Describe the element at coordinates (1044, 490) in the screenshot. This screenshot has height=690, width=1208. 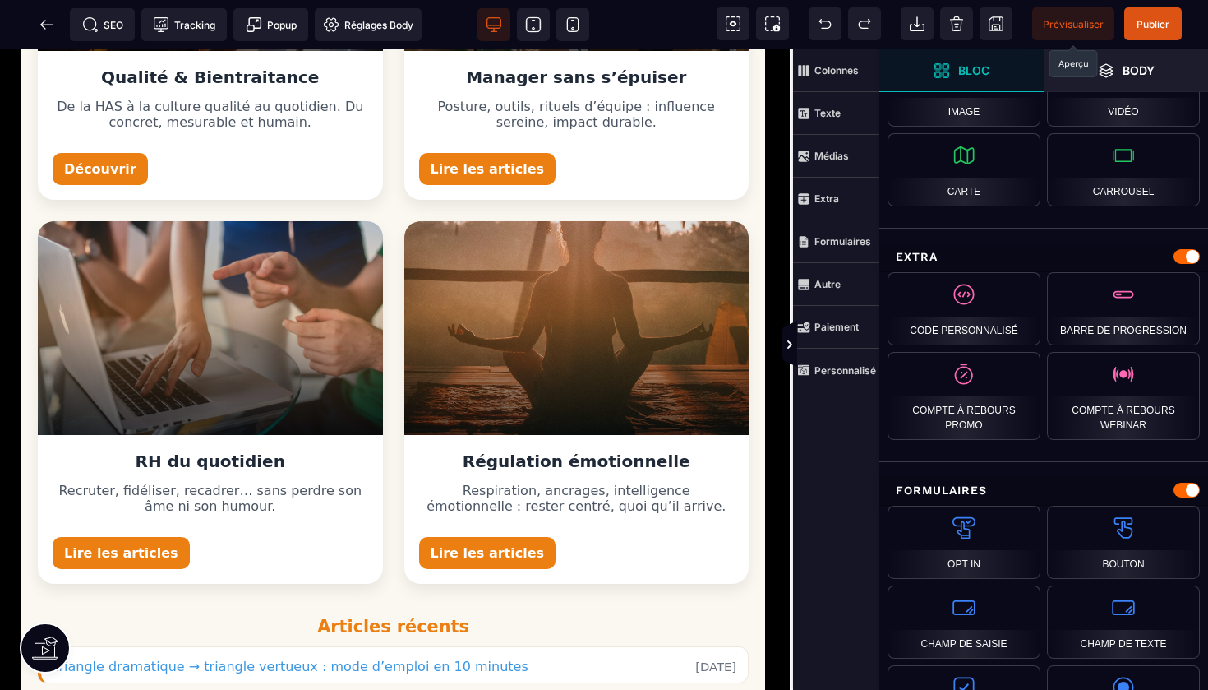
I see `div: Formulaires` at that location.